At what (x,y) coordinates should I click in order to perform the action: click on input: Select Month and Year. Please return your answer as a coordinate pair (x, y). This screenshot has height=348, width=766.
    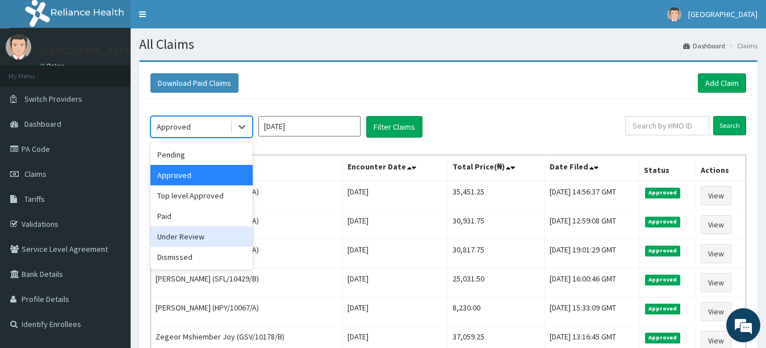
    Looking at the image, I should click on (310, 126).